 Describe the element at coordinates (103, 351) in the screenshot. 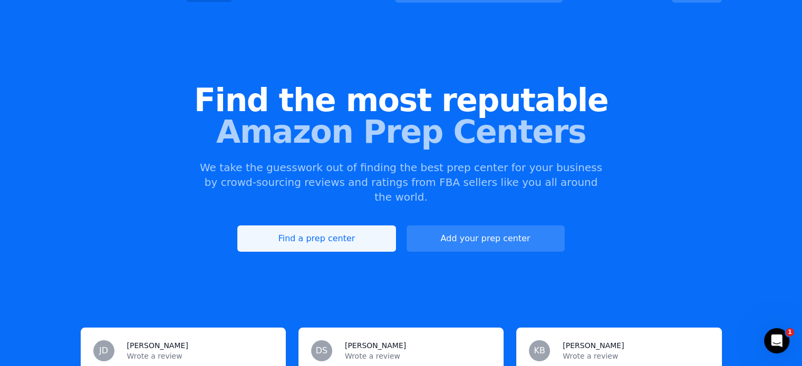

I see `span: JD` at that location.